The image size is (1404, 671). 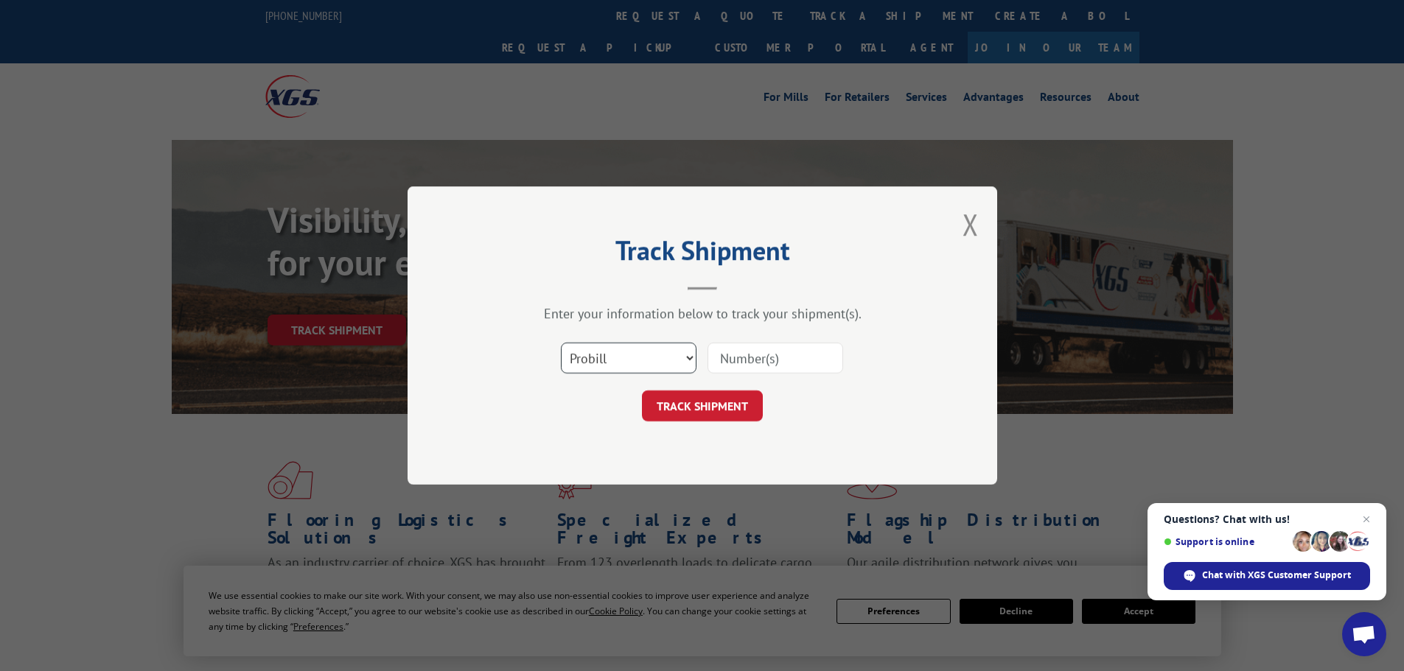 I want to click on div: Chat with XGS Customer Support, so click(x=1267, y=576).